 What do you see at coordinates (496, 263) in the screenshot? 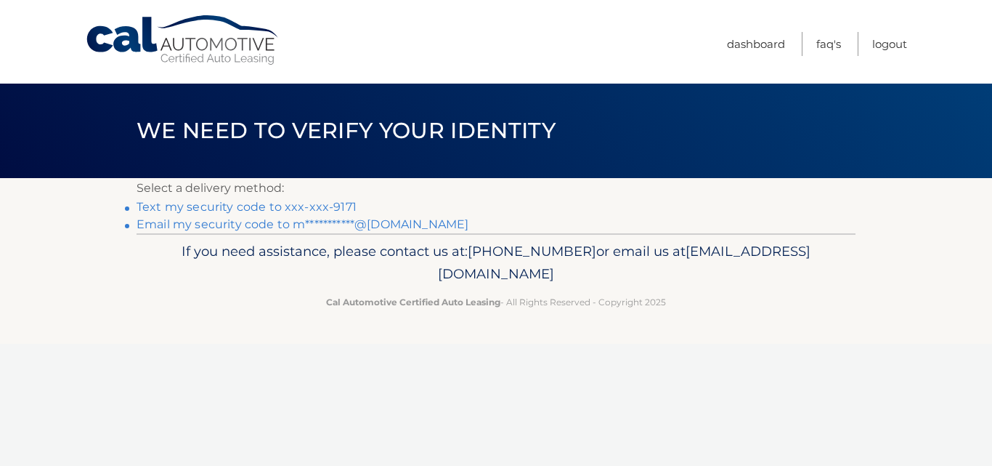
I see `p: If you need assistance, please contact us at: or email us at` at bounding box center [496, 263].